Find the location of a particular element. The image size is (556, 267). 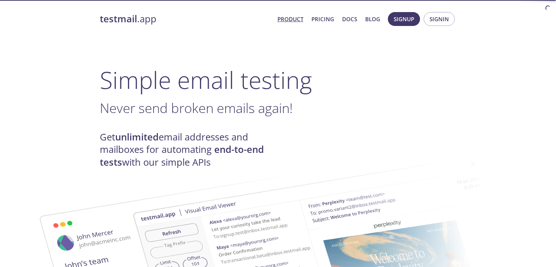

a: Product is located at coordinates (290, 19).